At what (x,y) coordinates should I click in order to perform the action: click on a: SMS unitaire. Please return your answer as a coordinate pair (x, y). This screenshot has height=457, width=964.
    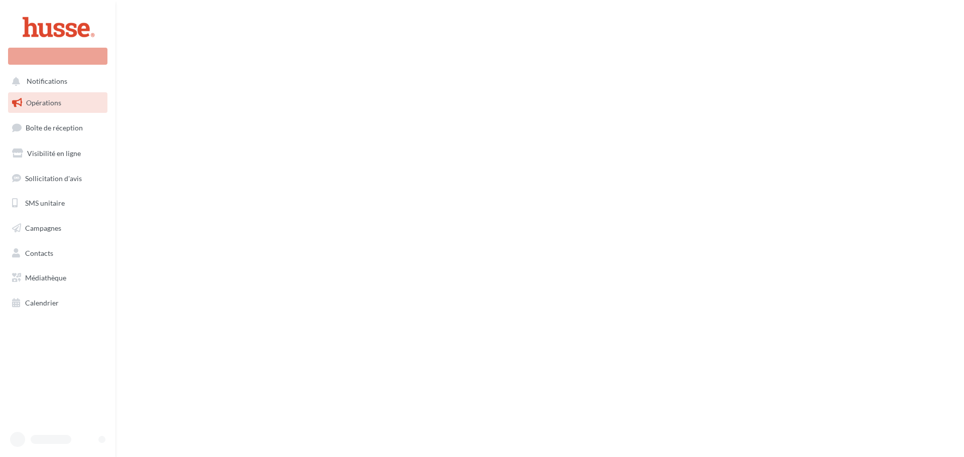
    Looking at the image, I should click on (58, 203).